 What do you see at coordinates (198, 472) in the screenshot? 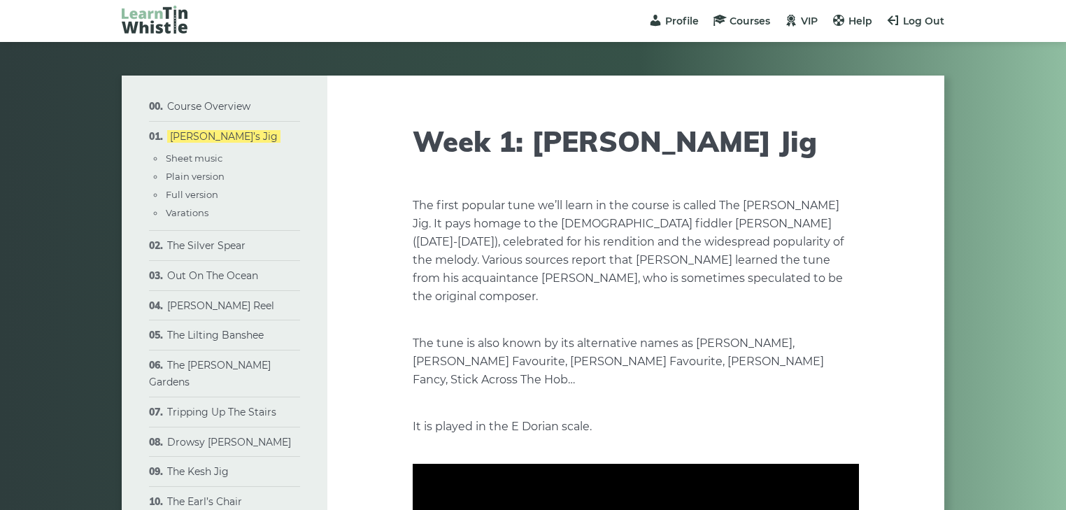
I see `a: The Kesh Jig` at bounding box center [198, 472].